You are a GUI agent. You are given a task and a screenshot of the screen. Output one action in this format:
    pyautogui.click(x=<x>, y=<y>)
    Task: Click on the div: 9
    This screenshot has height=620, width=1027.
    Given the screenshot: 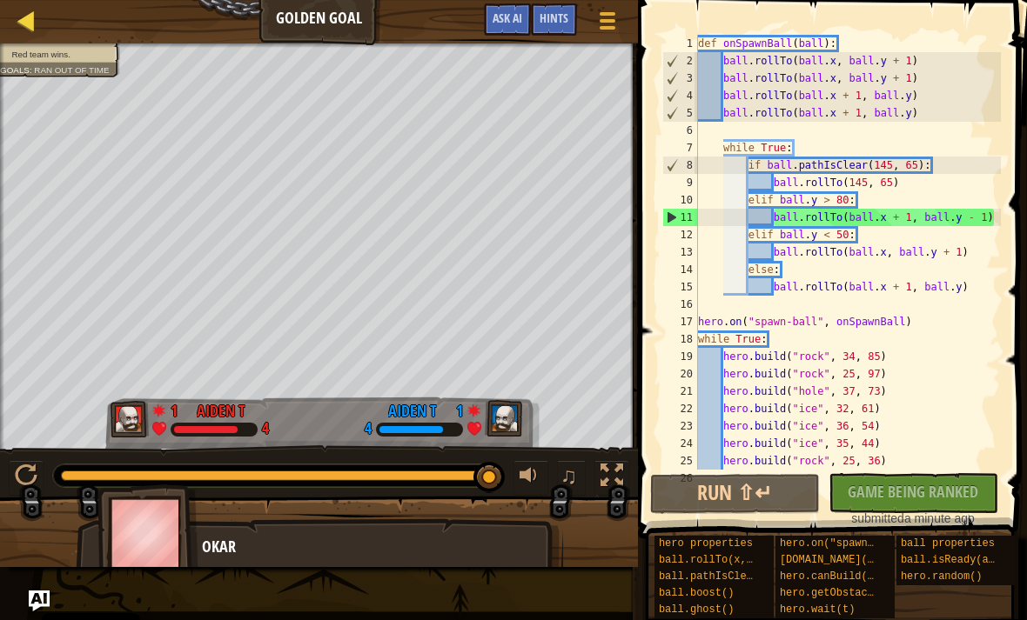 What is the action you would take?
    pyautogui.click(x=679, y=183)
    